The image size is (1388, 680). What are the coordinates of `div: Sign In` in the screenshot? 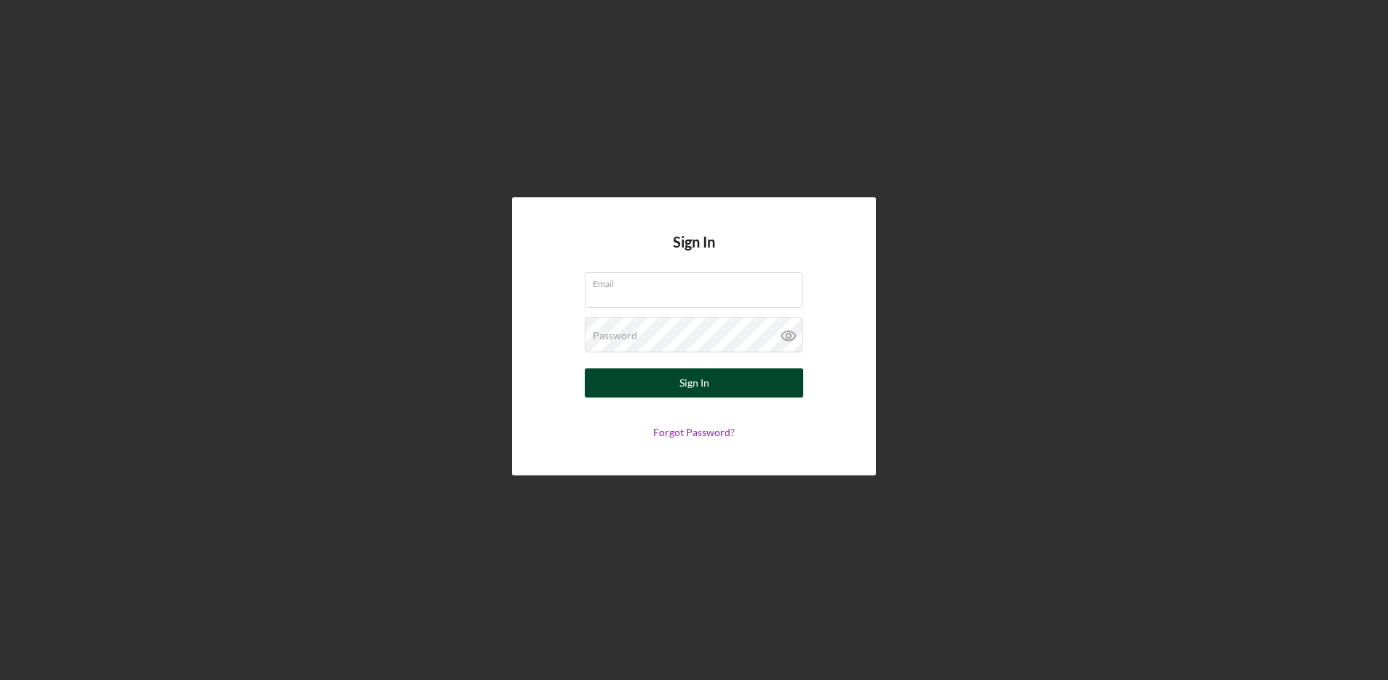 It's located at (694, 383).